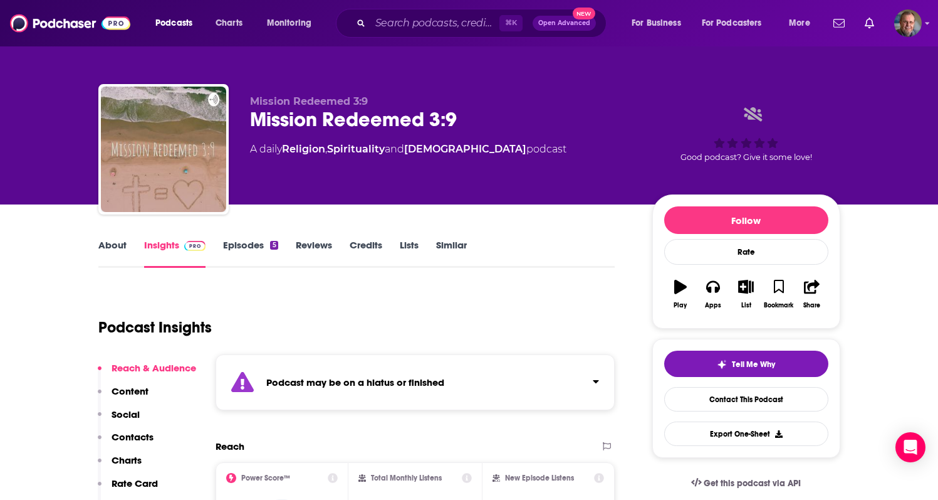 The height and width of the screenshot is (500, 938). Describe the element at coordinates (229, 23) in the screenshot. I see `a: Charts` at that location.